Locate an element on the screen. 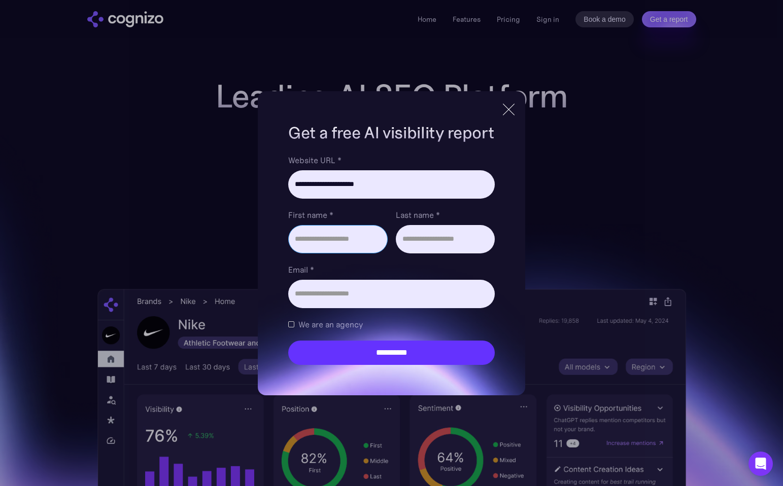  label: Email * is located at coordinates (391, 270).